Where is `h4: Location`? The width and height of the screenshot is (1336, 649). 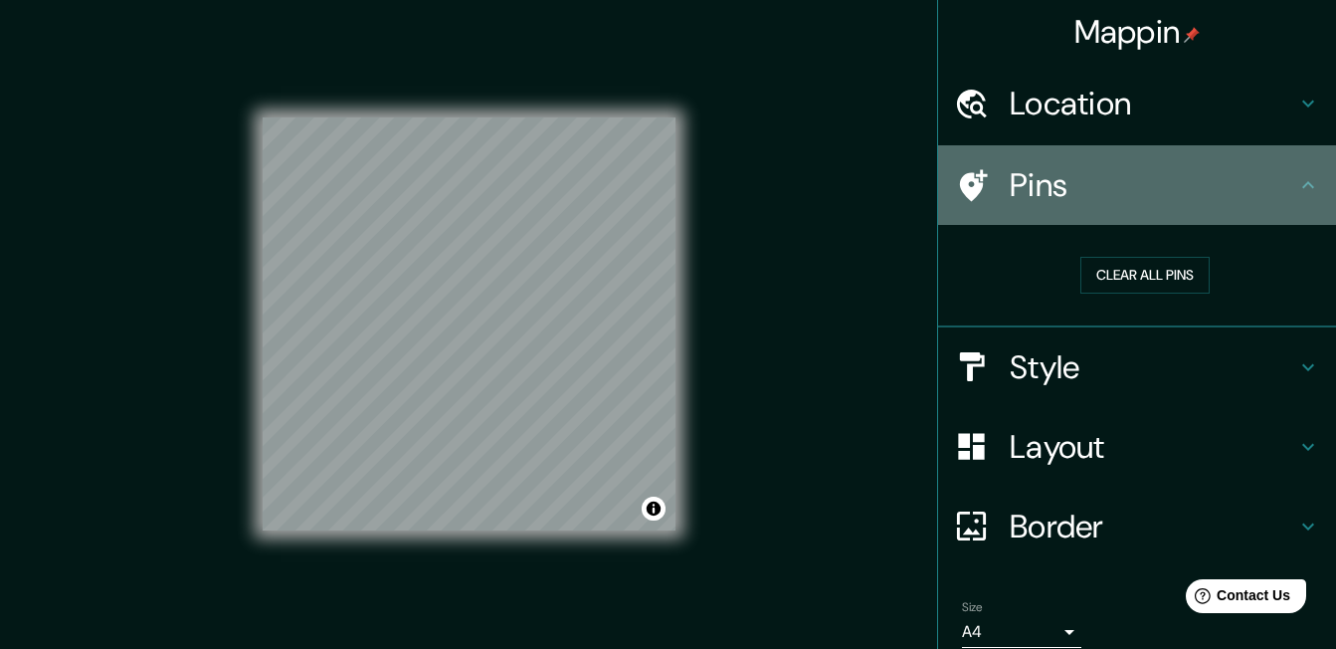 h4: Location is located at coordinates (1153, 103).